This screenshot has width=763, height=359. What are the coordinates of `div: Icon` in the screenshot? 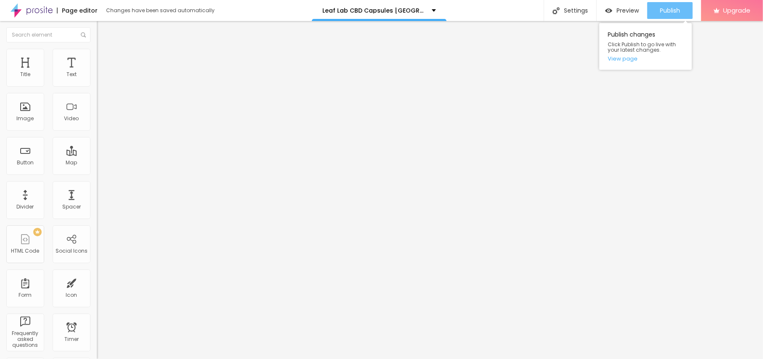 It's located at (72, 296).